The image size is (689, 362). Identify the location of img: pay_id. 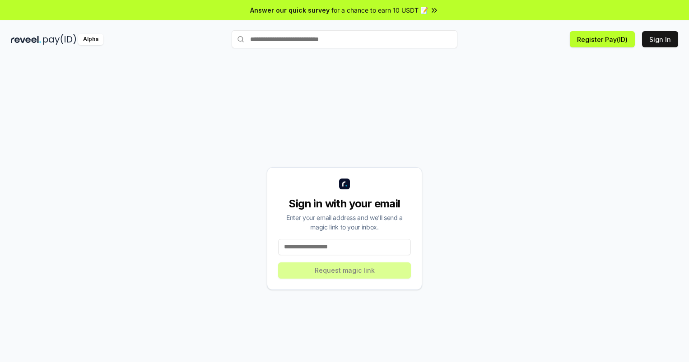
(60, 39).